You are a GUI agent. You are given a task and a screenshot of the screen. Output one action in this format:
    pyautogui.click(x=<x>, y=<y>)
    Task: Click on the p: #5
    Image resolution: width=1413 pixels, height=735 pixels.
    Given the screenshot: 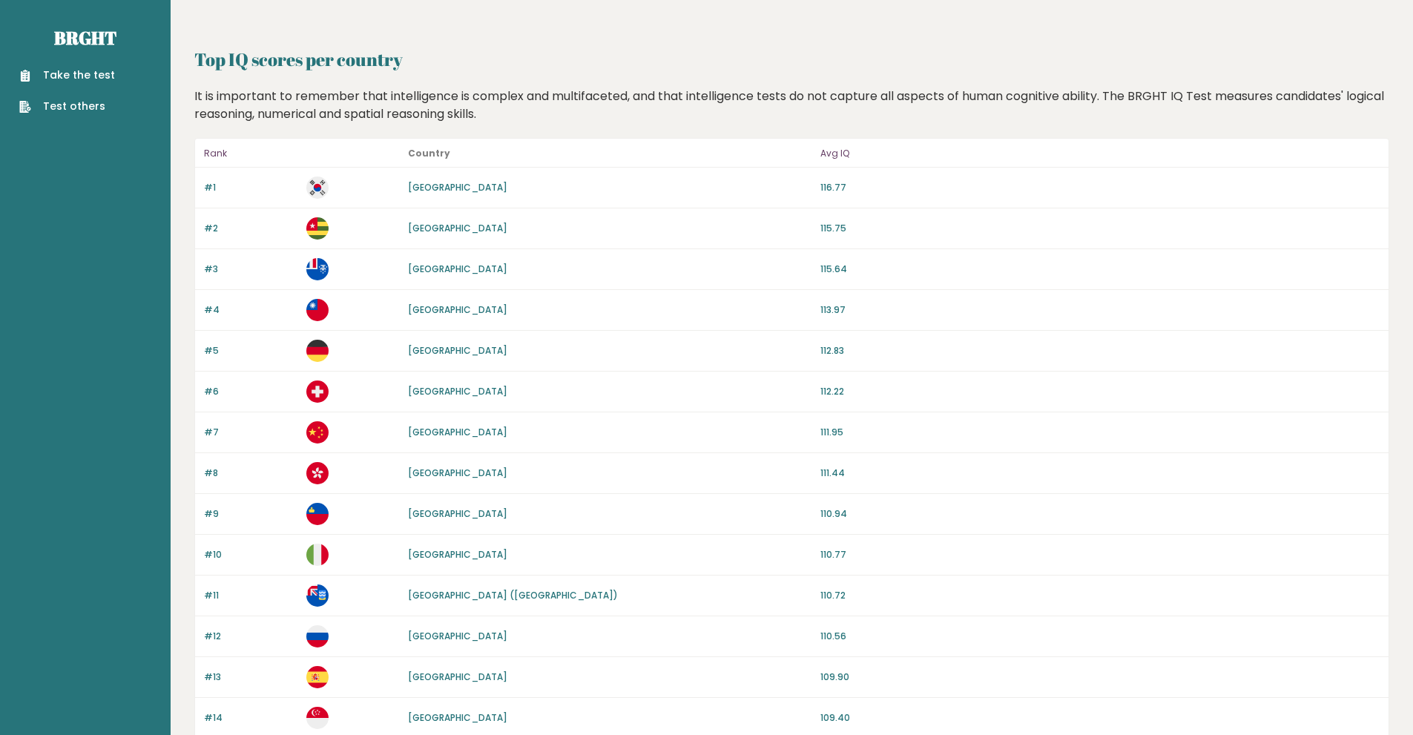 What is the action you would take?
    pyautogui.click(x=251, y=351)
    